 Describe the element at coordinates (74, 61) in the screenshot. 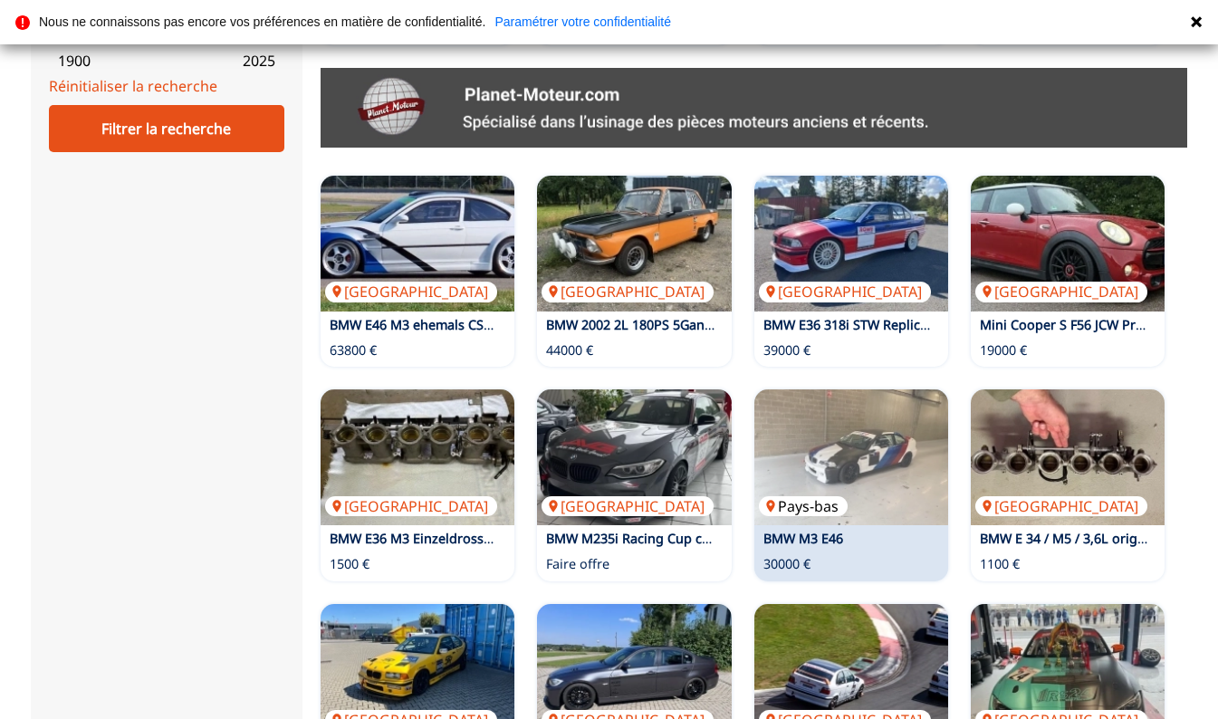

I see `p: 1900` at that location.